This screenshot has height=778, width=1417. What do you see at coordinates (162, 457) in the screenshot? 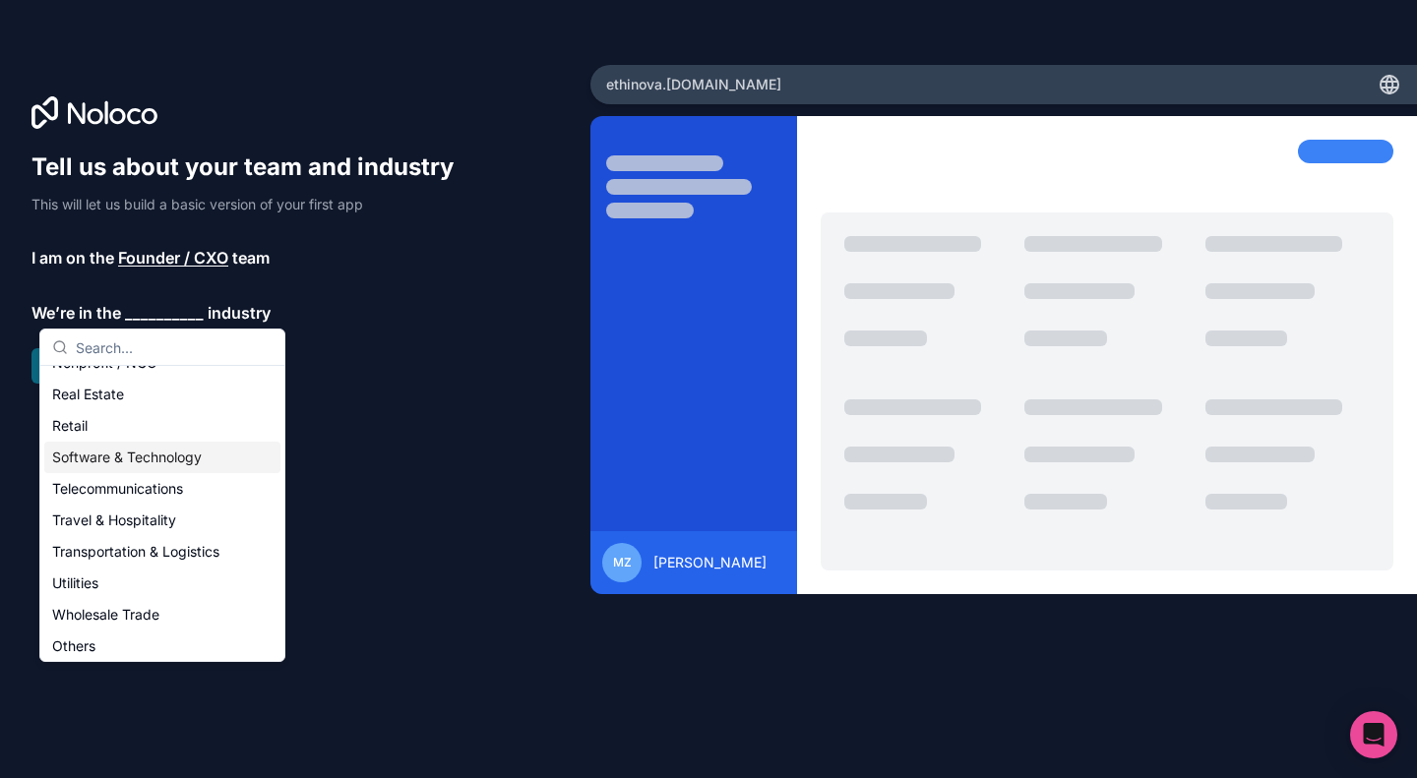
I see `div: Software & Technology` at bounding box center [162, 457].